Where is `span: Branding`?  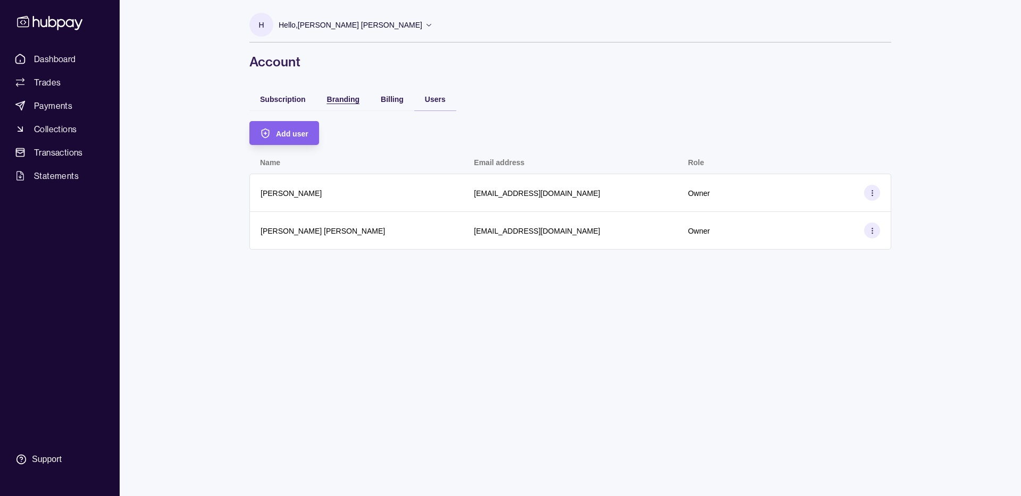
span: Branding is located at coordinates (343, 99).